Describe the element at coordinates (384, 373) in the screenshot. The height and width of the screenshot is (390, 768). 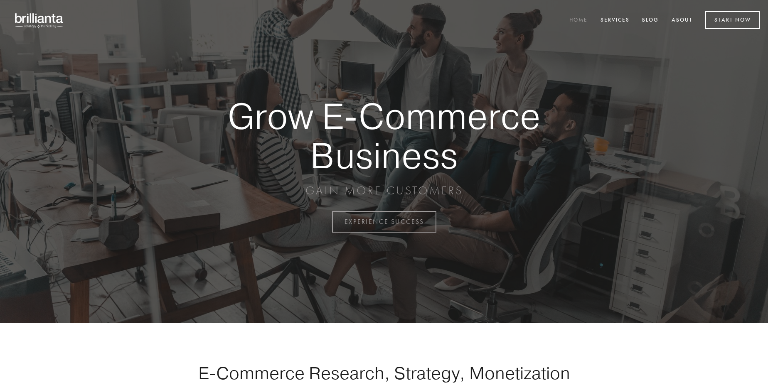
I see `h1: E-Commerce Research, Strategy, Monetization` at that location.